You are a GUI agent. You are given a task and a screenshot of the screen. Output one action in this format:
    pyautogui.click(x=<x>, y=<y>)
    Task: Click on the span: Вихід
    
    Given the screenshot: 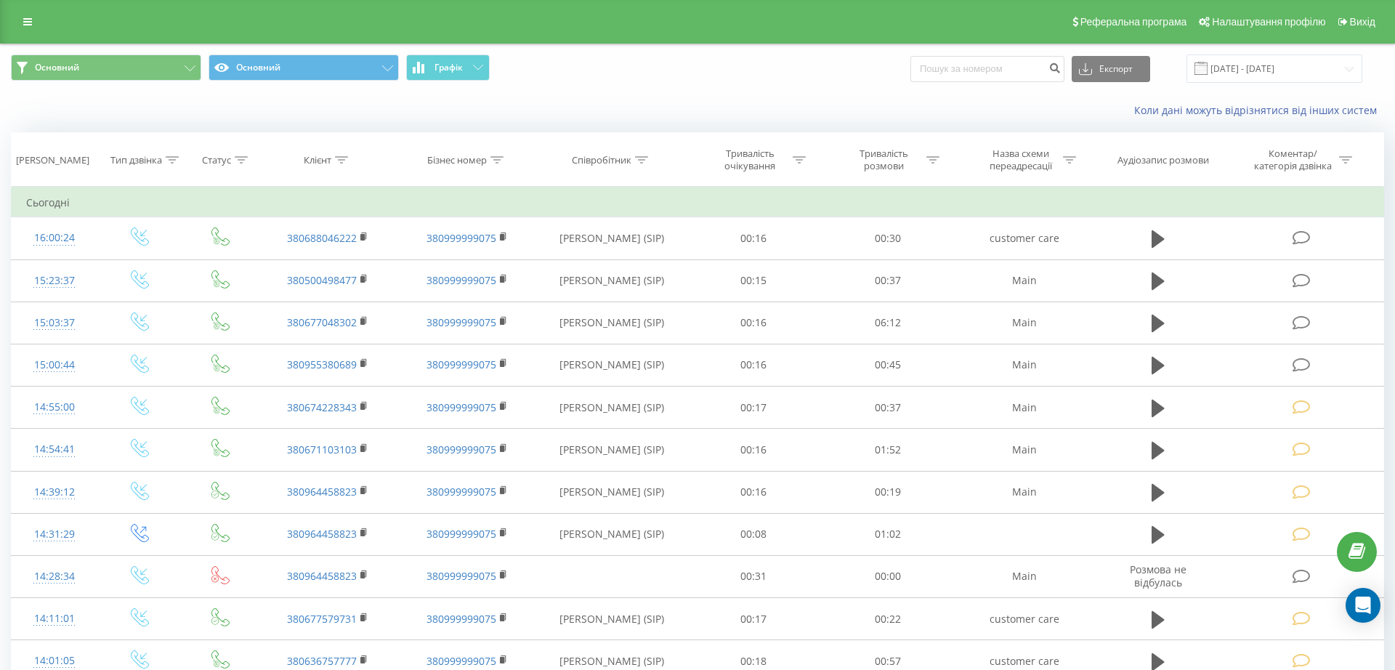 What is the action you would take?
    pyautogui.click(x=1362, y=22)
    